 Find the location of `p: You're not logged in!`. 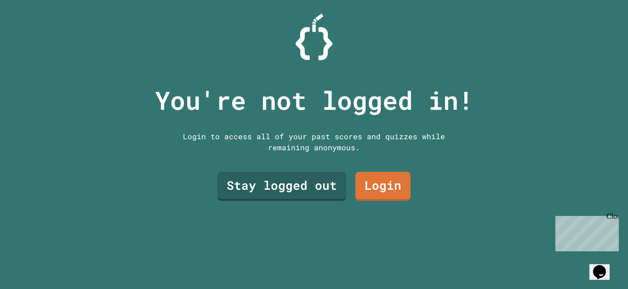

p: You're not logged in! is located at coordinates (314, 100).